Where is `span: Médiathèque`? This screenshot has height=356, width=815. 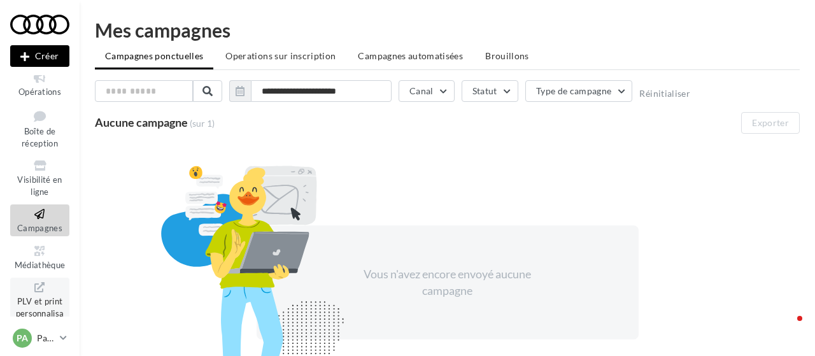 span: Médiathèque is located at coordinates (40, 265).